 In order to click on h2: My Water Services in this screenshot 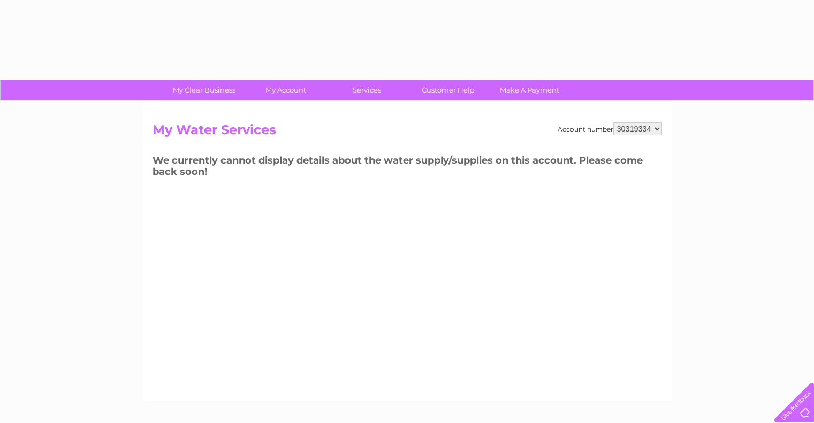, I will do `click(407, 133)`.